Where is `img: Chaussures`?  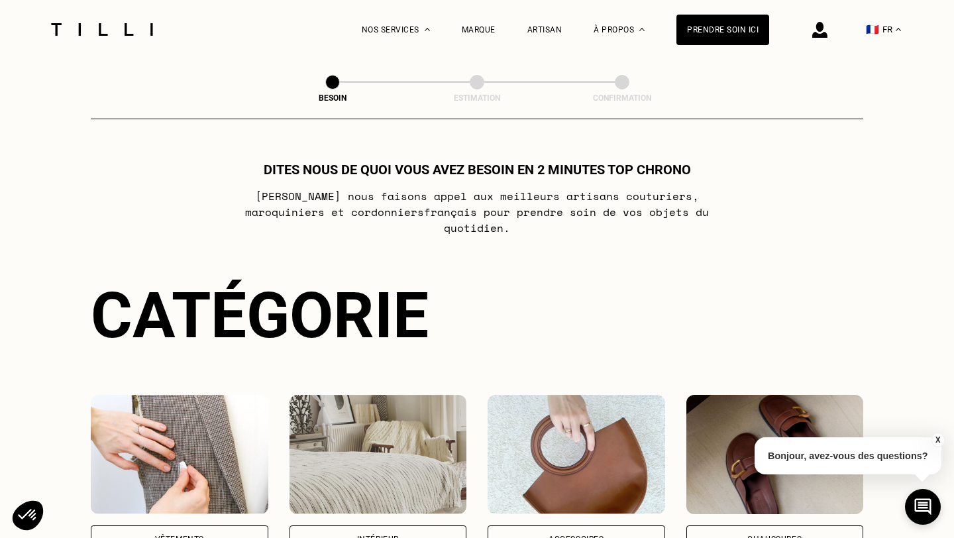 img: Chaussures is located at coordinates (775, 454).